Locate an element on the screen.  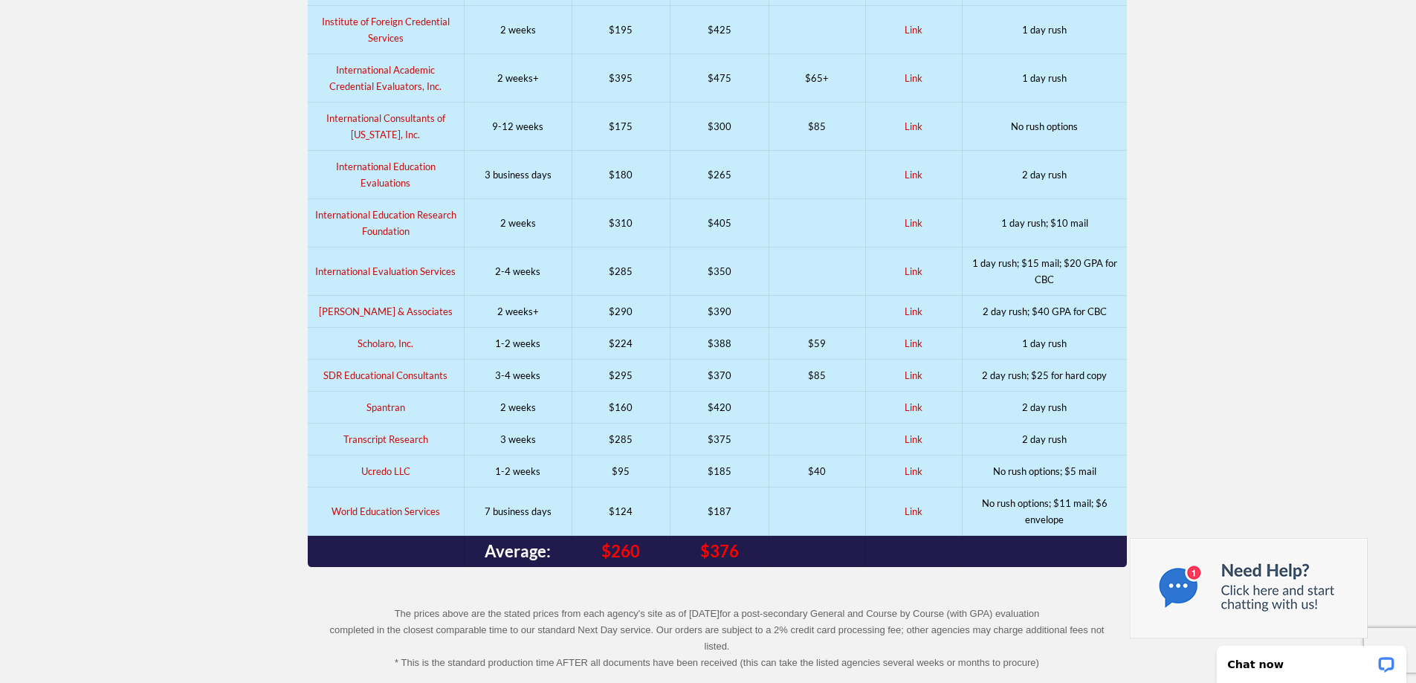
a: Transcript Research is located at coordinates (386, 439).